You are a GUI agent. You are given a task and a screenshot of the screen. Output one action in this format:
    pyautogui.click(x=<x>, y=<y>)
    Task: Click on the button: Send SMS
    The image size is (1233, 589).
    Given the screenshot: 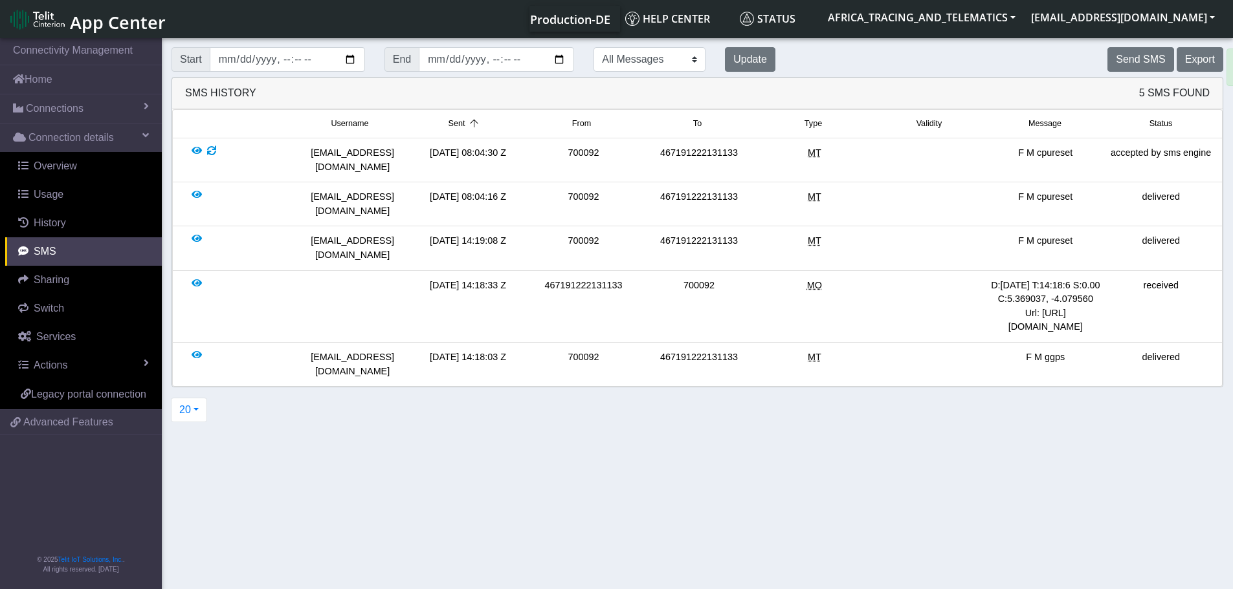 What is the action you would take?
    pyautogui.click(x=1140, y=60)
    